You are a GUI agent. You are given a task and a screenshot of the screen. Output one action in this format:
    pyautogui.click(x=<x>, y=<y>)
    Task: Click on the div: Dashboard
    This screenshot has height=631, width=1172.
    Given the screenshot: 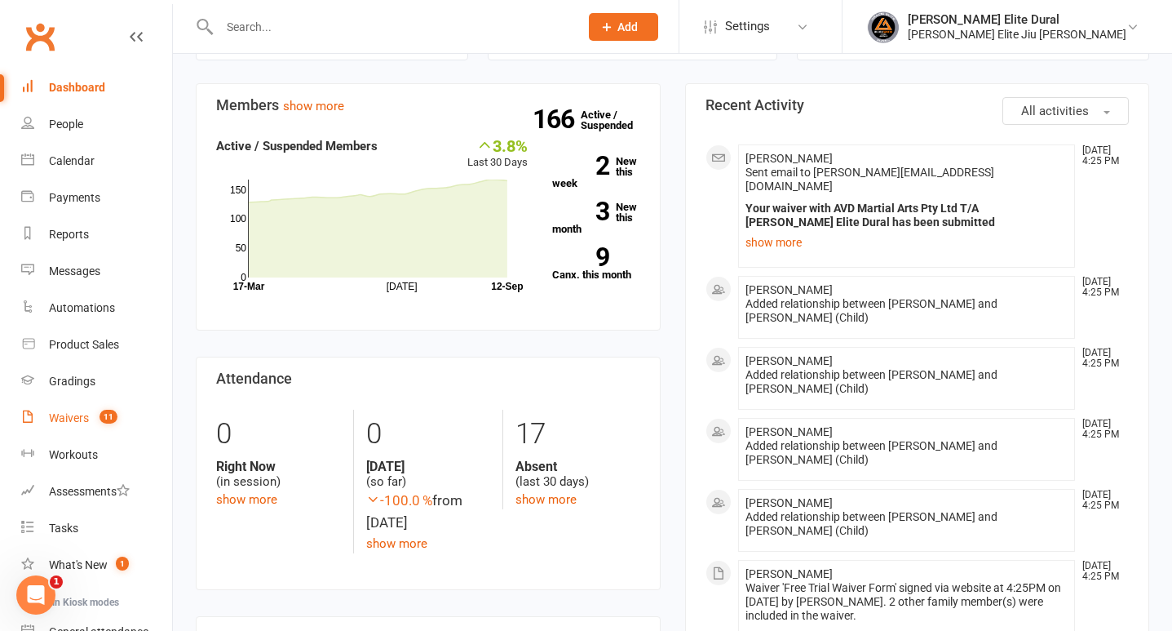 What is the action you would take?
    pyautogui.click(x=77, y=87)
    